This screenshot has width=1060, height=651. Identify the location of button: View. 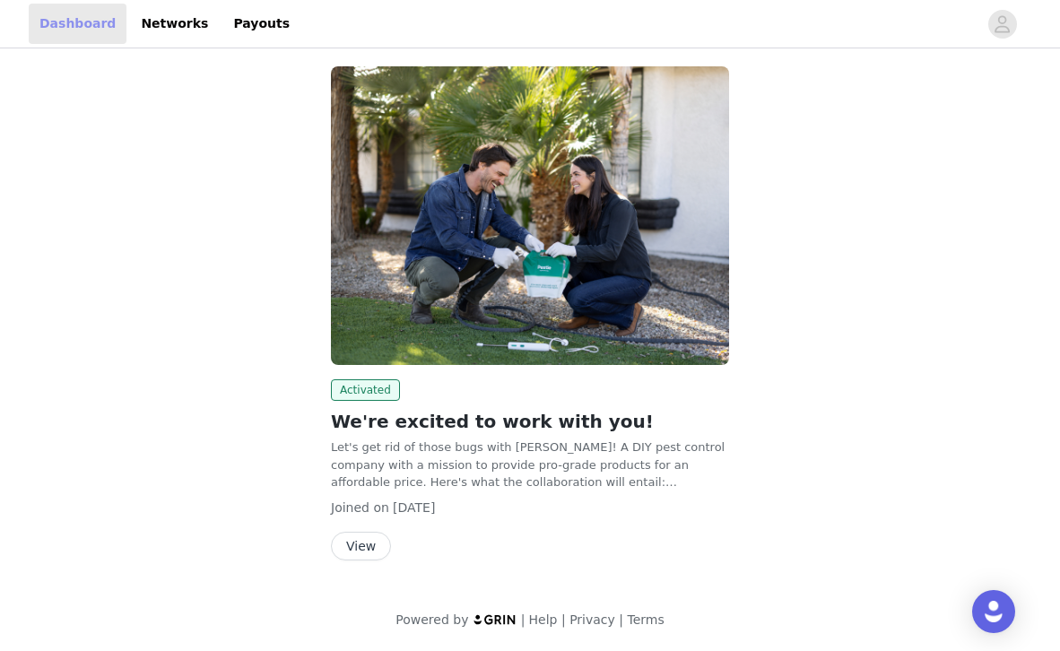
(361, 546).